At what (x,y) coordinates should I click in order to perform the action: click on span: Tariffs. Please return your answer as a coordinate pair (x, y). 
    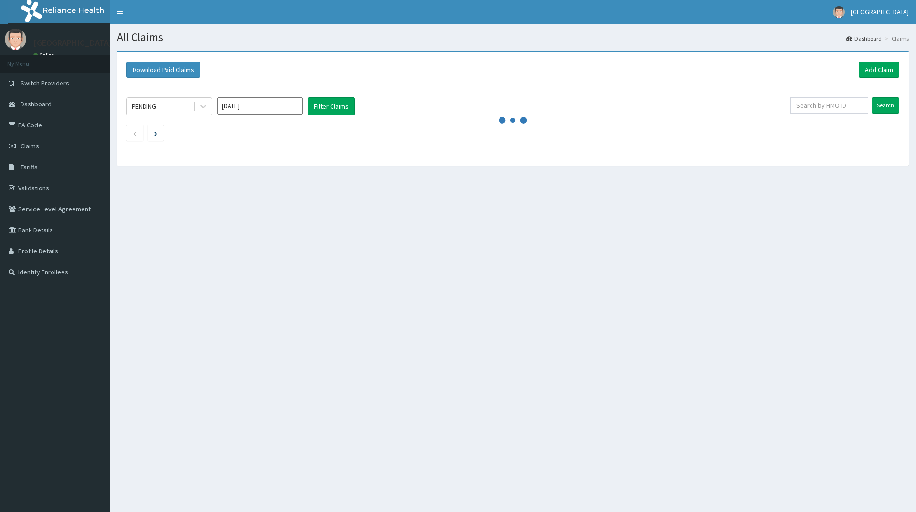
    Looking at the image, I should click on (29, 167).